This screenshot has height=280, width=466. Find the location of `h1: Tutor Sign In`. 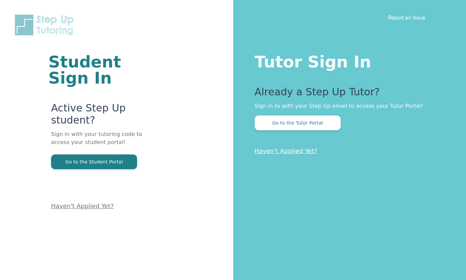

h1: Tutor Sign In is located at coordinates (347, 60).